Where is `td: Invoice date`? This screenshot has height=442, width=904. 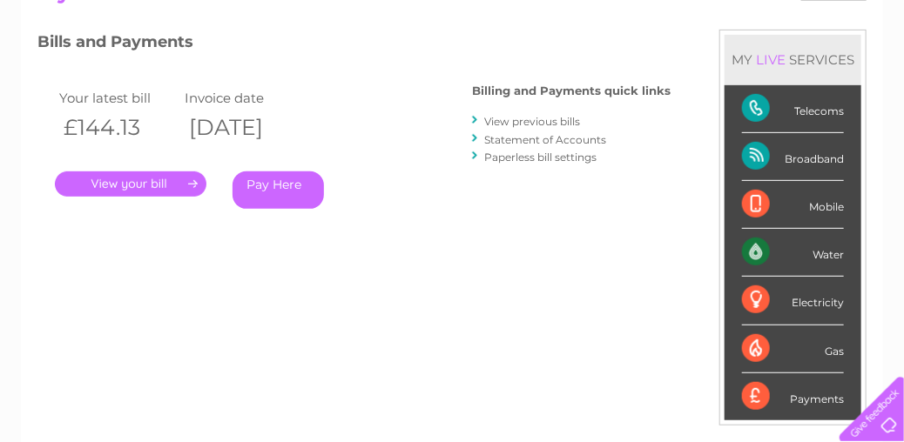
td: Invoice date is located at coordinates (243, 98).